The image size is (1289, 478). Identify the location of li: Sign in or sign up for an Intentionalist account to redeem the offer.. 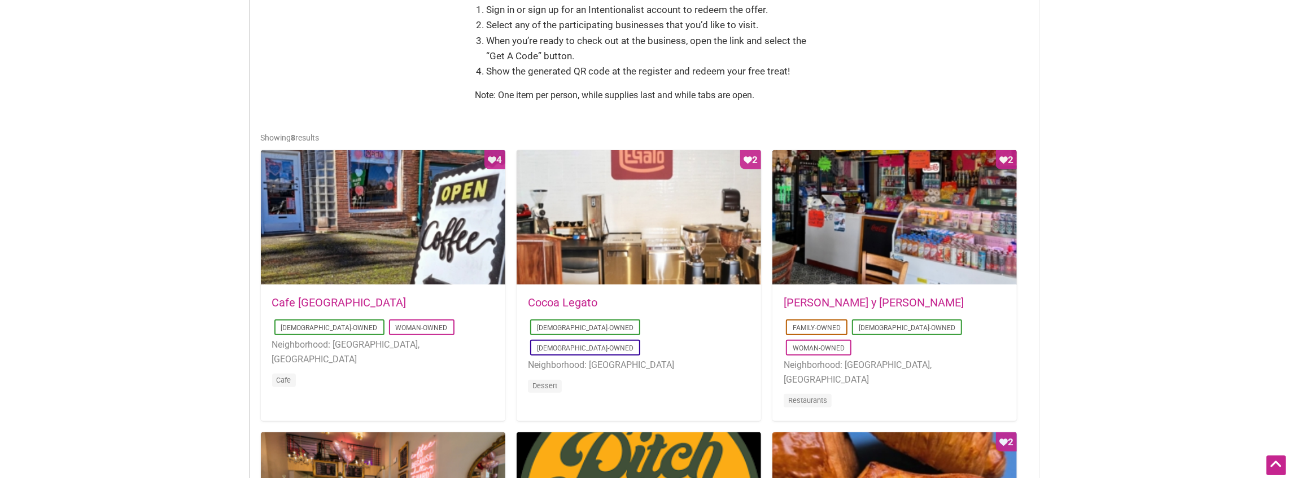
(651, 10).